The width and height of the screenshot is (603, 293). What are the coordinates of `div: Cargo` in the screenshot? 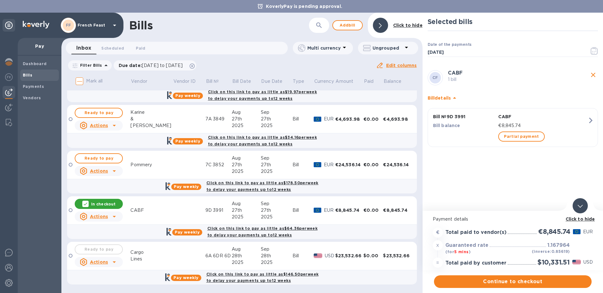 It's located at (151, 253).